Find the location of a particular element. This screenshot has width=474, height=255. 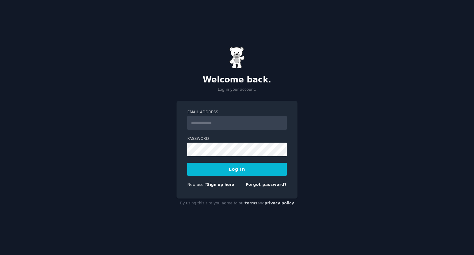

img: Gummy Bear is located at coordinates (237, 58).